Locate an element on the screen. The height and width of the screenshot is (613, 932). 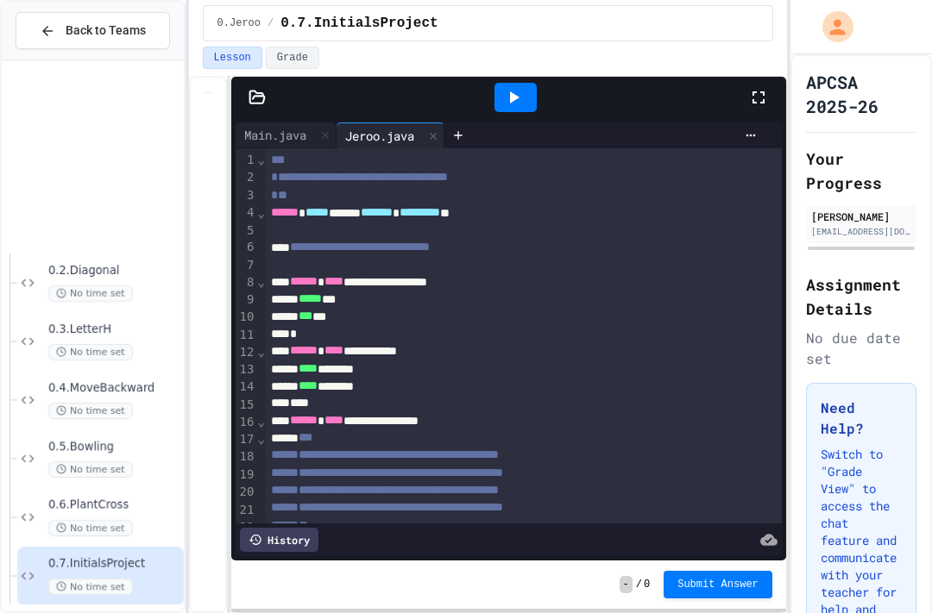
h2: Your Progress is located at coordinates (861, 171).